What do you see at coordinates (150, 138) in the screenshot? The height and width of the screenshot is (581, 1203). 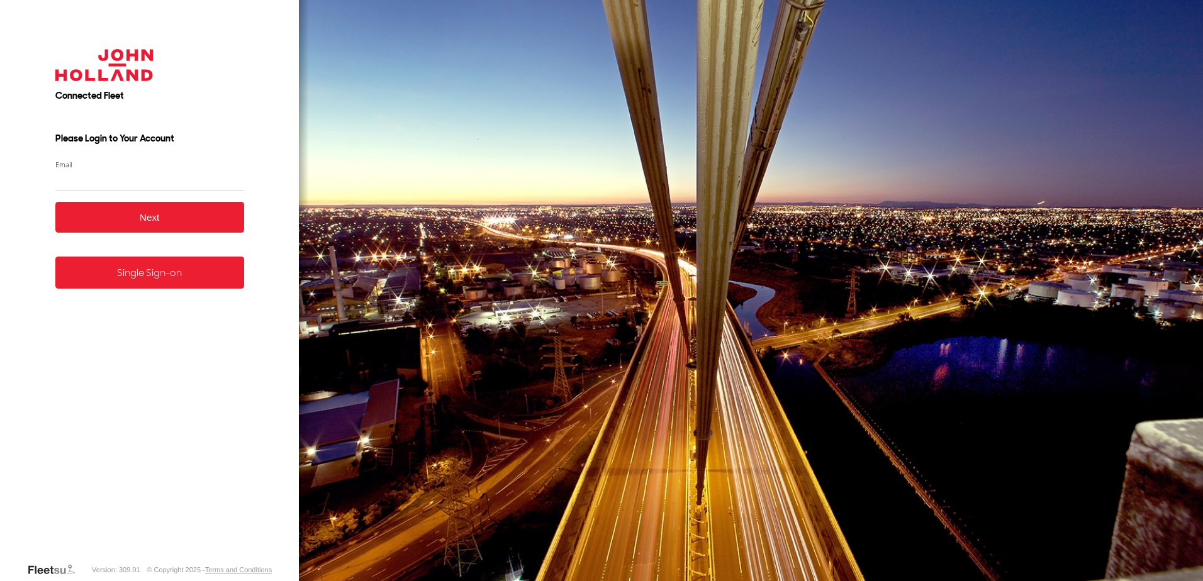 I see `h3: Please Login to Your Account` at bounding box center [150, 138].